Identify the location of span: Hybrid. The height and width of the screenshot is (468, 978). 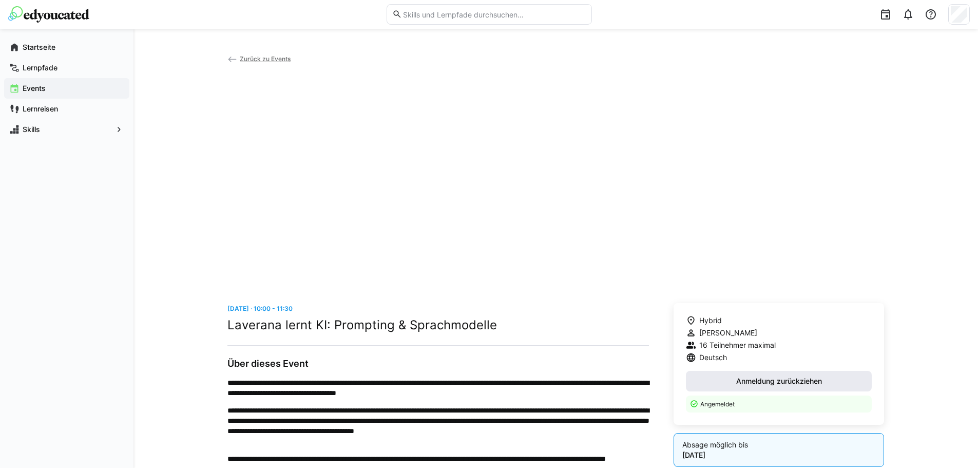
(710, 320).